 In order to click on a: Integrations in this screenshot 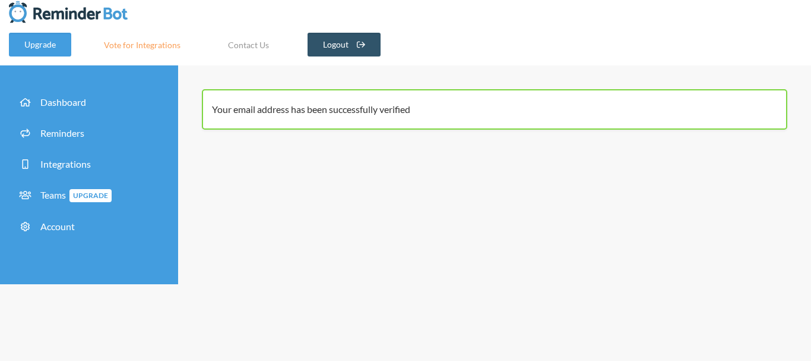, I will do `click(89, 164)`.